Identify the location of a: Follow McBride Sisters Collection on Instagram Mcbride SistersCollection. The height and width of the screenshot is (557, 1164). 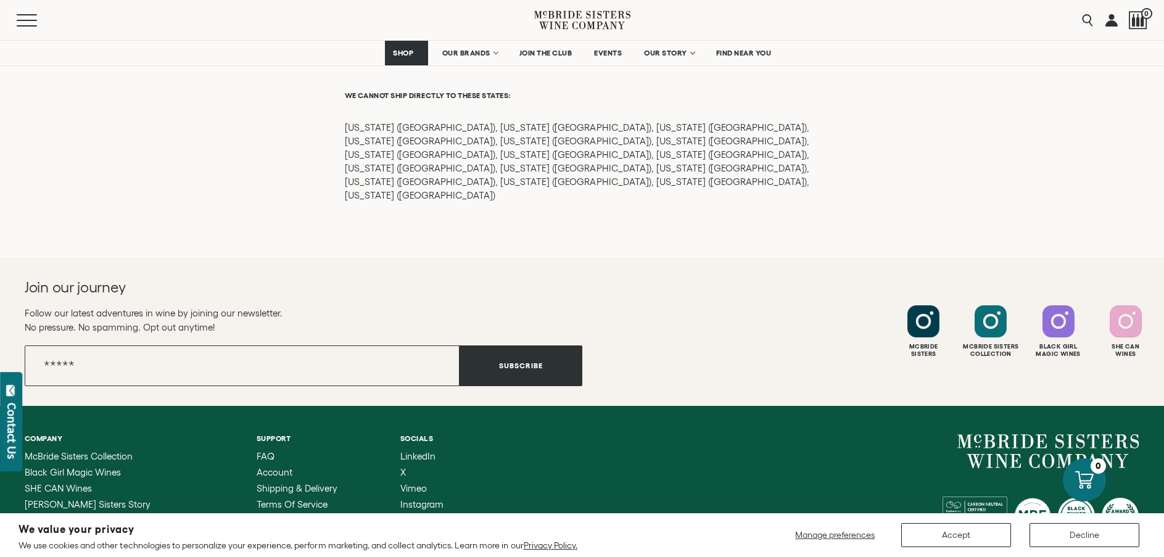
(991, 331).